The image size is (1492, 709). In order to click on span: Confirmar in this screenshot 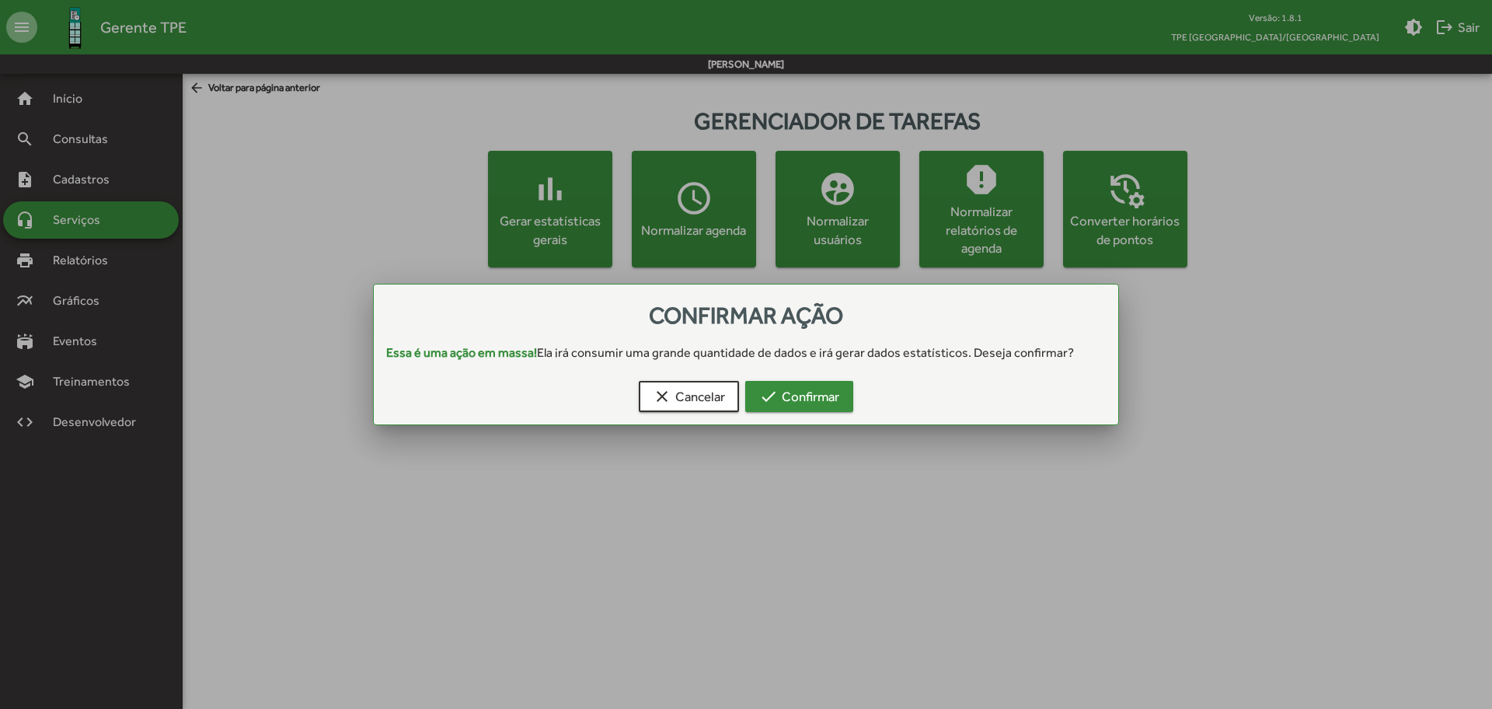, I will do `click(799, 396)`.